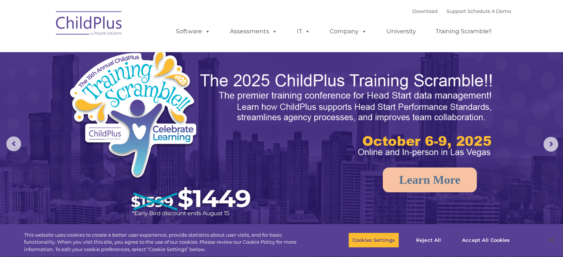 This screenshot has height=257, width=563. Describe the element at coordinates (193, 31) in the screenshot. I see `a: Software` at that location.